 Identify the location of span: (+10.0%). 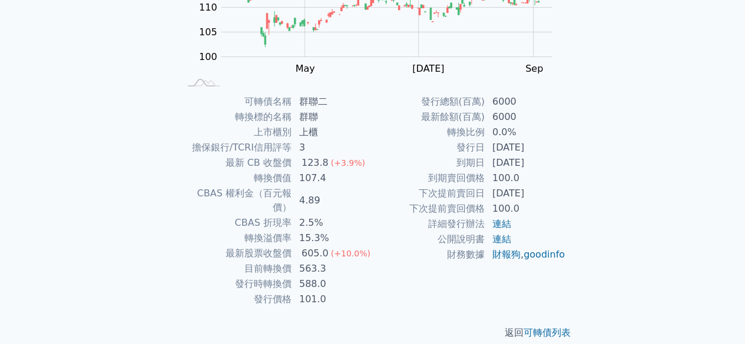
(350, 254).